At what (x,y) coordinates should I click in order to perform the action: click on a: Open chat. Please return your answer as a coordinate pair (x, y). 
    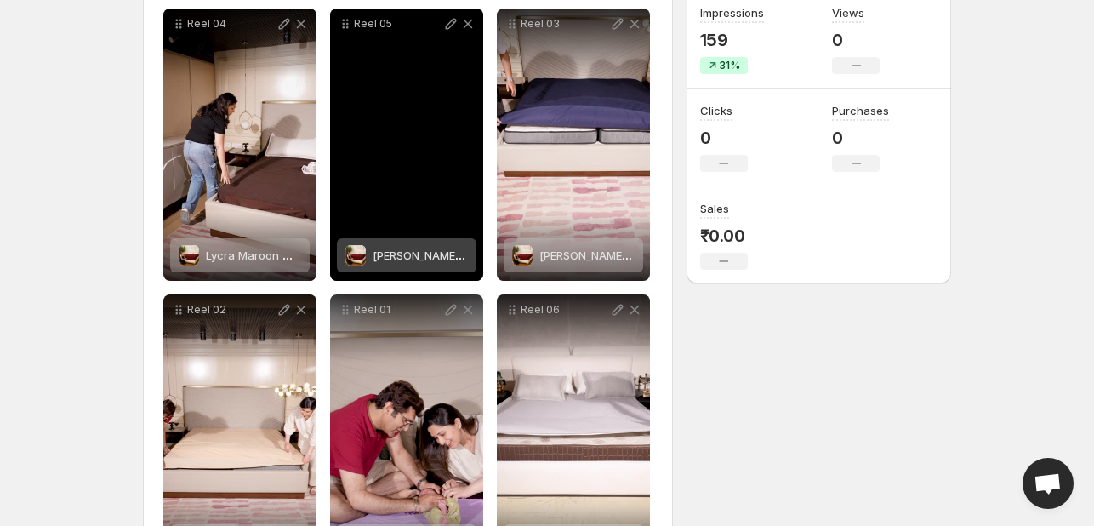
    Looking at the image, I should click on (1048, 483).